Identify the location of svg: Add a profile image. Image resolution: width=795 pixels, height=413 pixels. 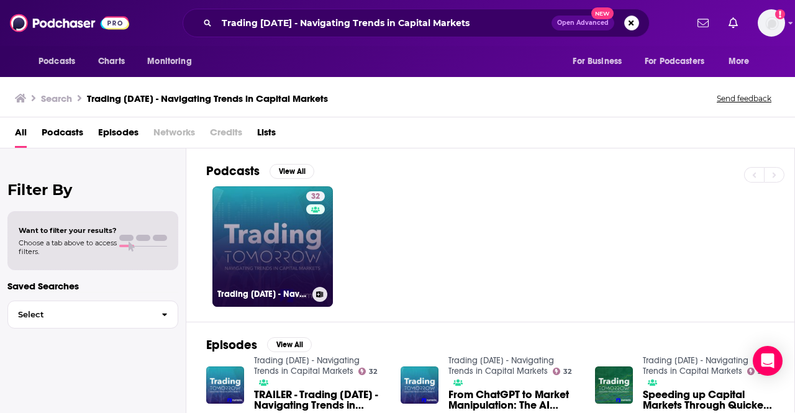
(780, 14).